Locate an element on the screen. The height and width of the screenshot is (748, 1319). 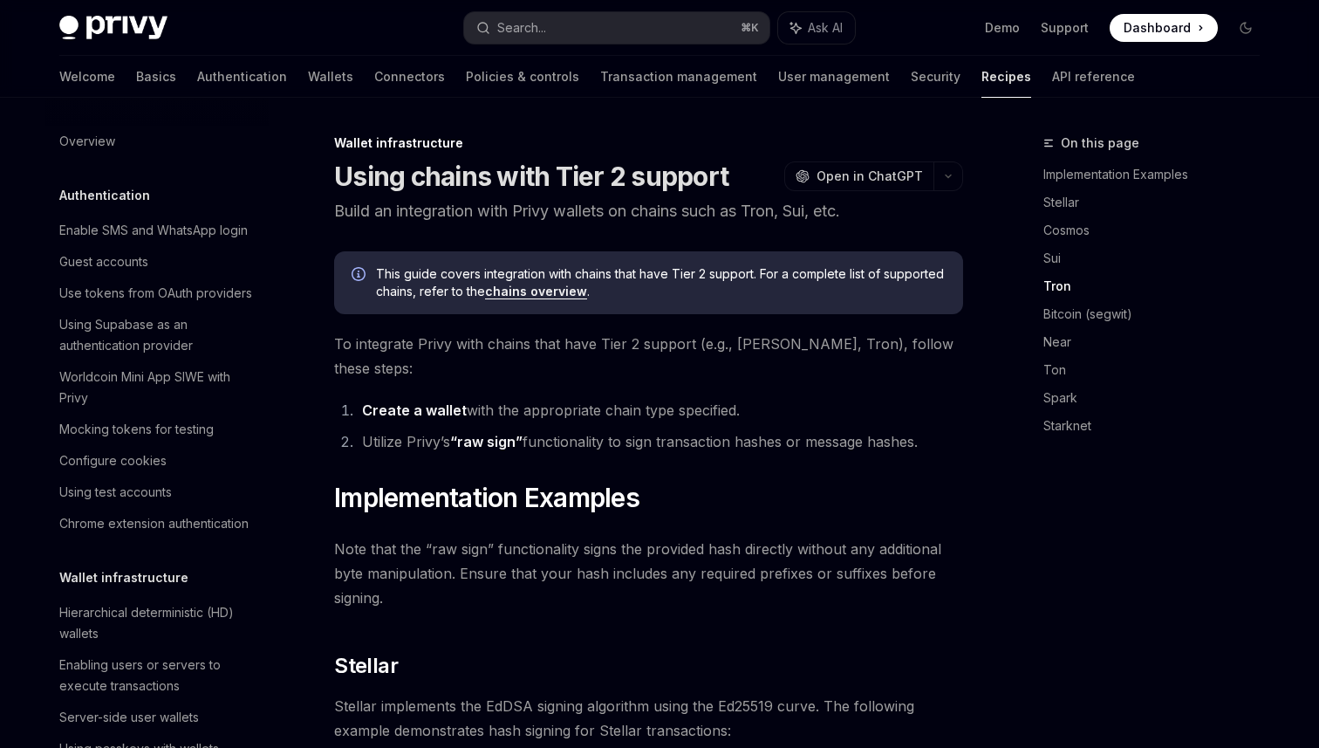
div: Chrome extension authentication is located at coordinates (154, 524).